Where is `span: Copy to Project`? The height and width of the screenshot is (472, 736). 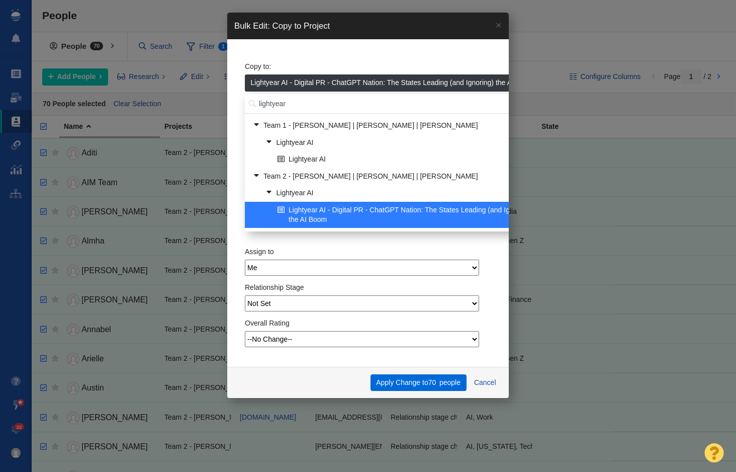
span: Copy to Project is located at coordinates (301, 26).